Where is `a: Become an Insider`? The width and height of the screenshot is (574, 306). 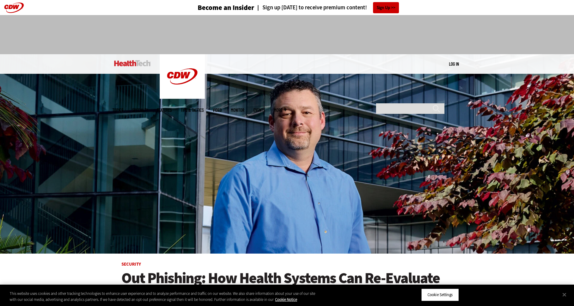 a: Become an Insider is located at coordinates (215, 8).